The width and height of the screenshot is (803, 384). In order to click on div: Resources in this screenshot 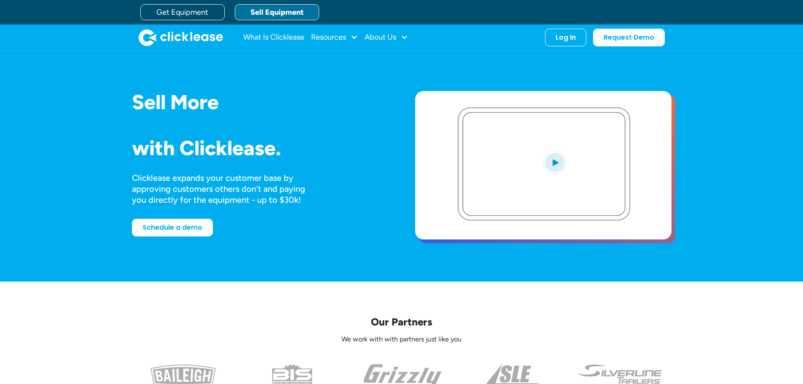, I will do `click(334, 38)`.